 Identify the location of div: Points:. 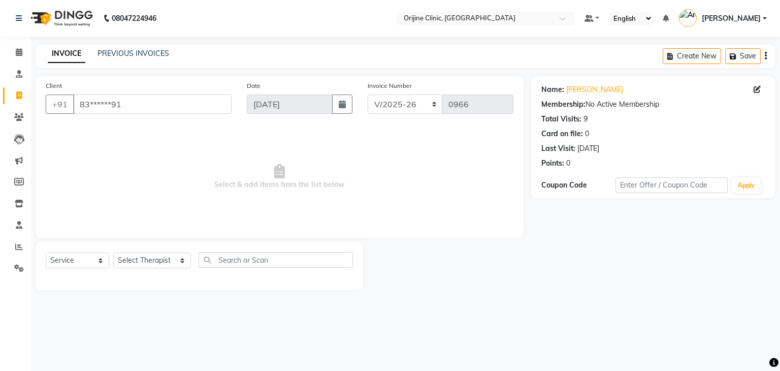
(552, 163).